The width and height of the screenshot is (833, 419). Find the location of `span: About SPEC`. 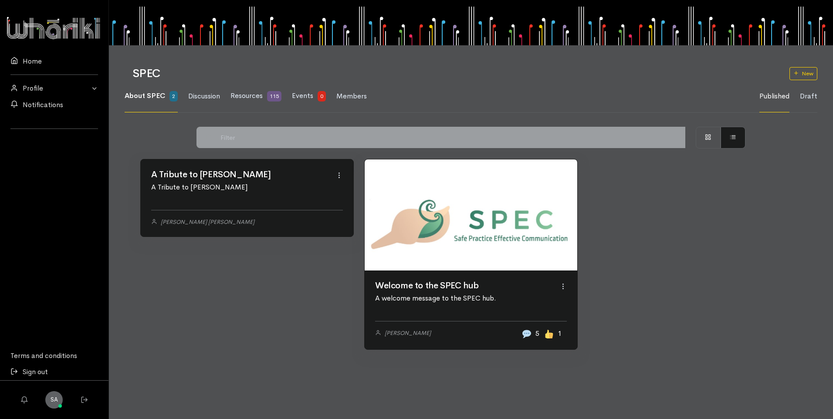

span: About SPEC is located at coordinates (145, 95).